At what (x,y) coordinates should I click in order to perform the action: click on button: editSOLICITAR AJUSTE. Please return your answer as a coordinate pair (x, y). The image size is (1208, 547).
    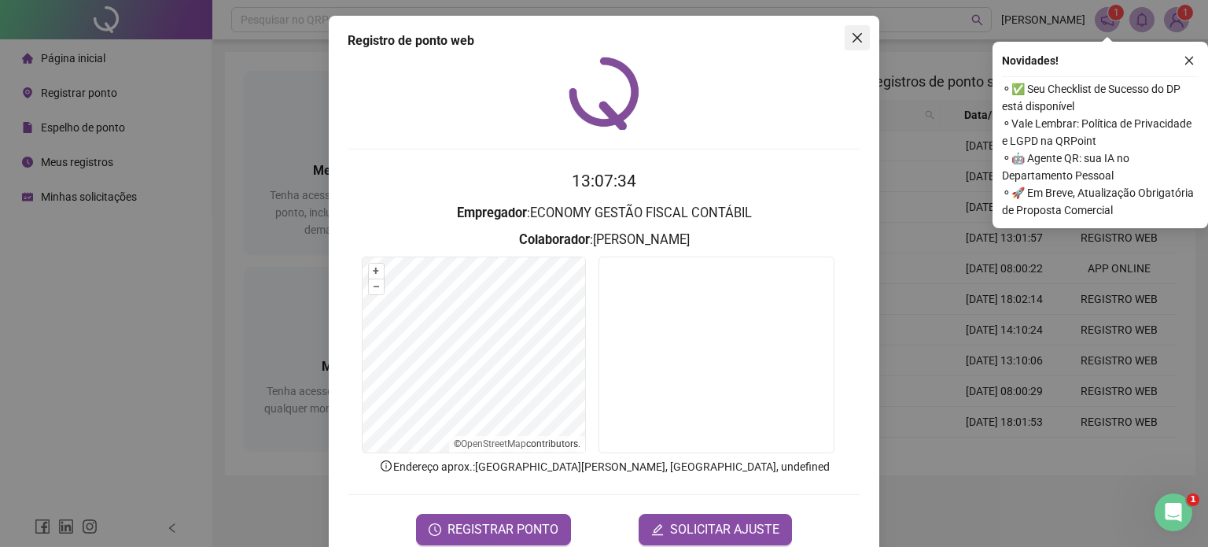
    Looking at the image, I should click on (715, 529).